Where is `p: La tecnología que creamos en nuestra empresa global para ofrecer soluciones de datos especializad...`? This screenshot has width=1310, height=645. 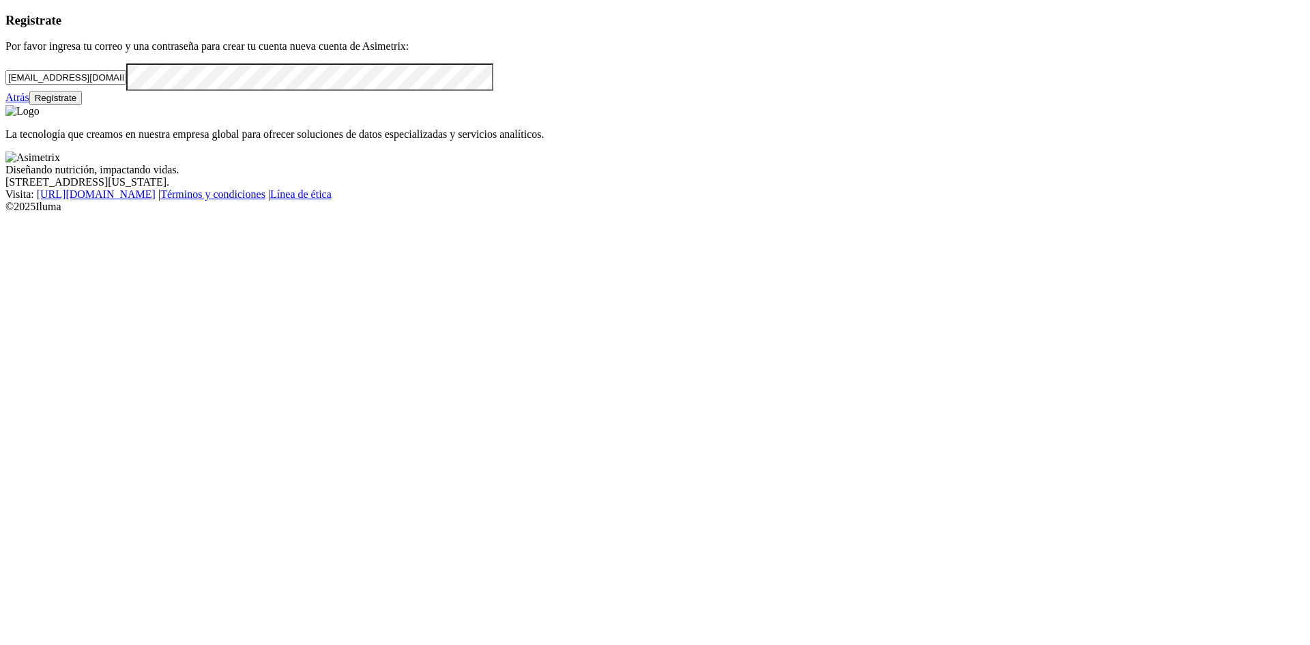
p: La tecnología que creamos en nuestra empresa global para ofrecer soluciones de datos especializad... is located at coordinates (655, 134).